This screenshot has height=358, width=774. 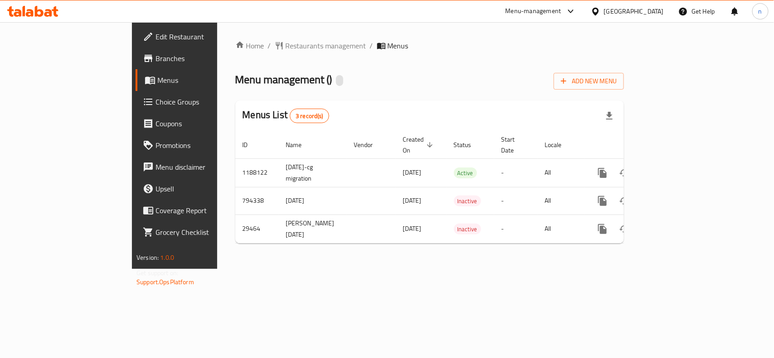 What do you see at coordinates (204, 145) in the screenshot?
I see `span: Promotions` at bounding box center [204, 145].